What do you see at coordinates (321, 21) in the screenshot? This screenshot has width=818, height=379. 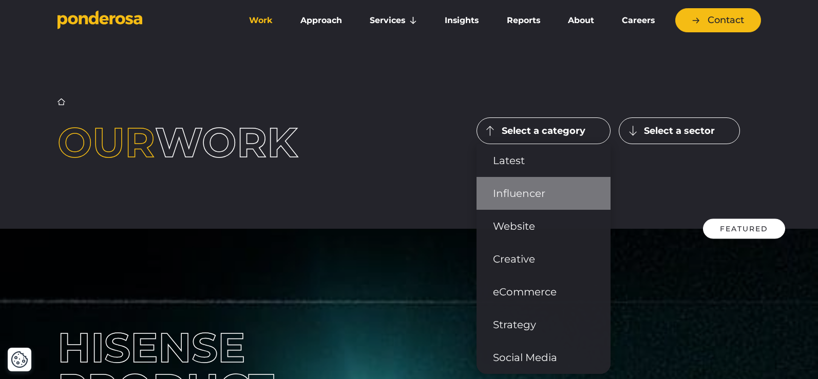 I see `a: Approach` at bounding box center [321, 21].